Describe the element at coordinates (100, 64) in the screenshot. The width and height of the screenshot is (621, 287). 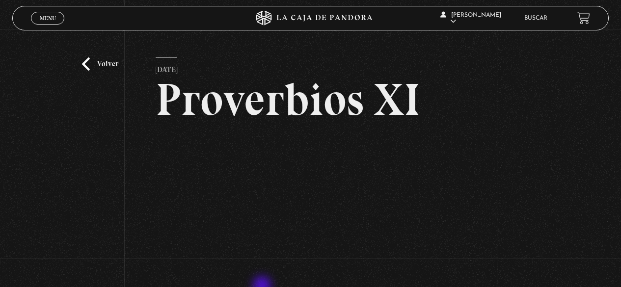
I see `a: Volver` at that location.